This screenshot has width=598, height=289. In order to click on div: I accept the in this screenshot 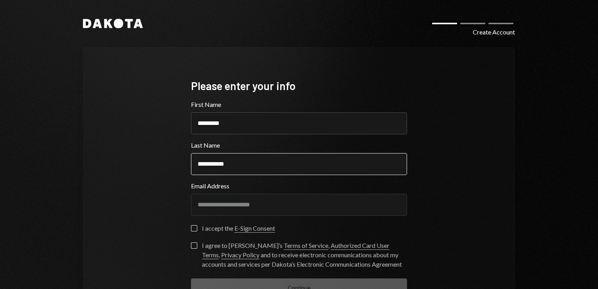, I will do `click(238, 228)`.